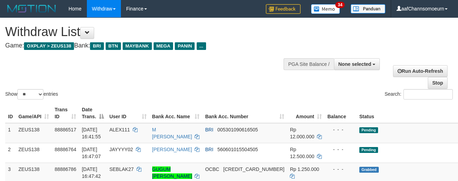  I want to click on span: None selected, so click(354, 64).